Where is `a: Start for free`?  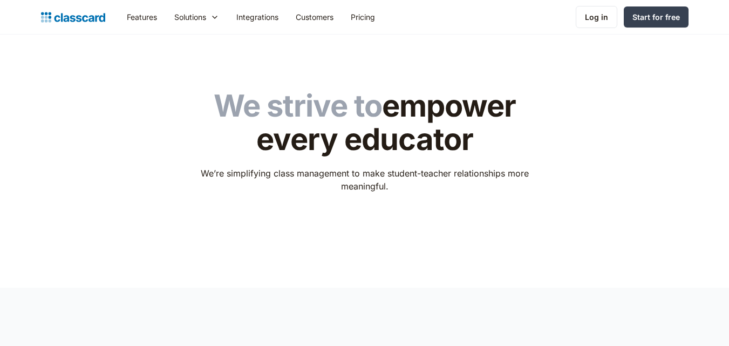
a: Start for free is located at coordinates (656, 17).